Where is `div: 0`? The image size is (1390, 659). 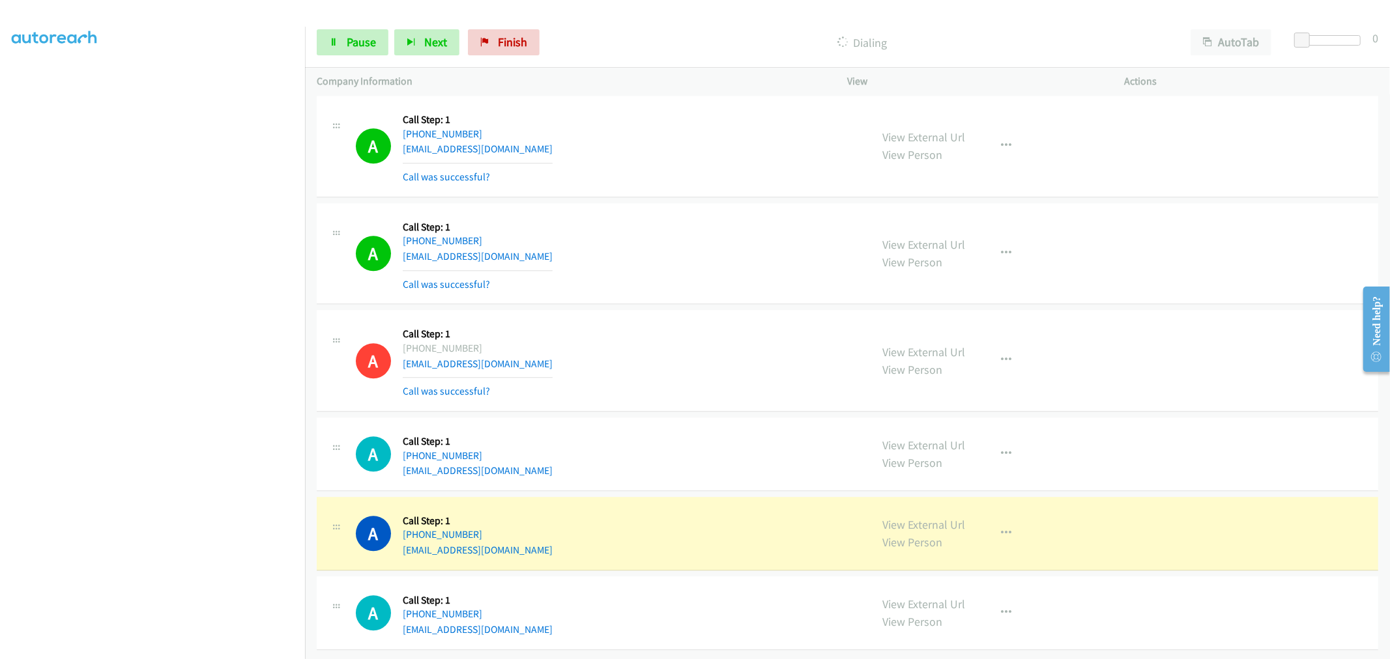 div: 0 is located at coordinates (1375, 38).